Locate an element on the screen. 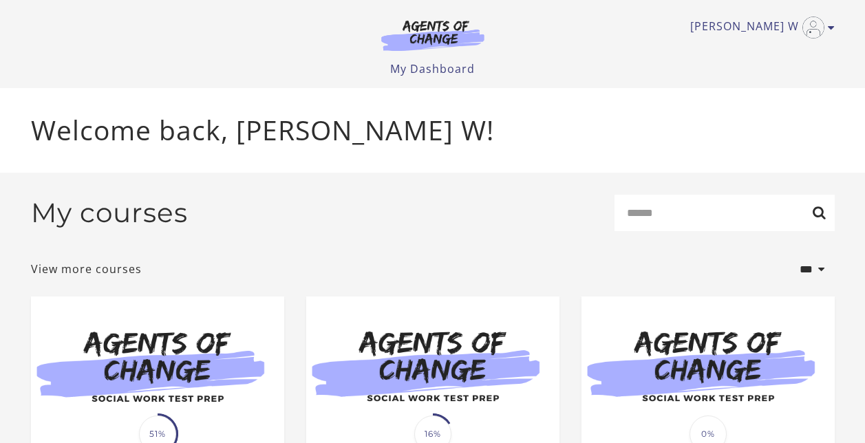 This screenshot has height=443, width=865. h2: My courses is located at coordinates (109, 213).